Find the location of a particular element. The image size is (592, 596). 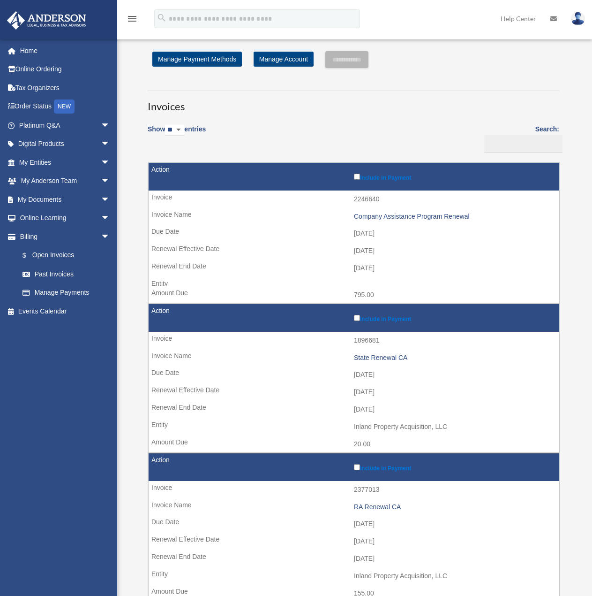

a: Billingarrow_drop_down is located at coordinates (63, 236).